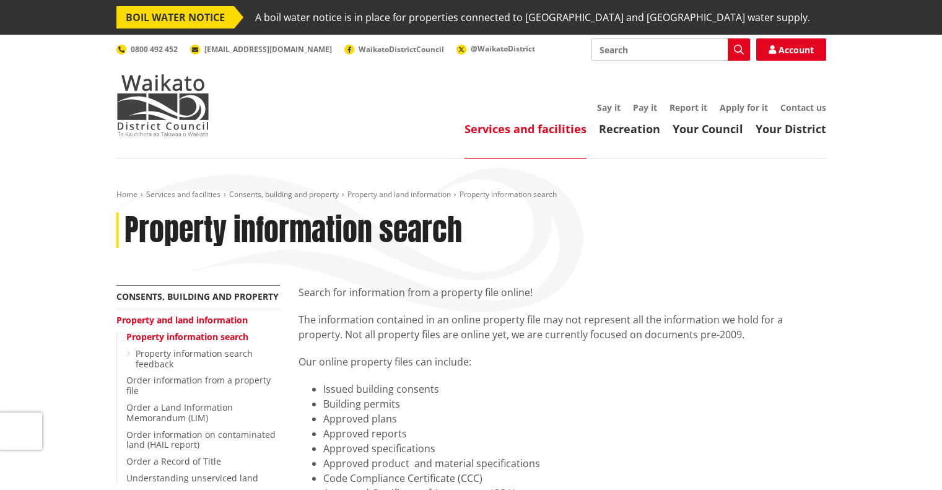  Describe the element at coordinates (574, 478) in the screenshot. I see `li: Code Compliance Certificate (CCC)` at that location.